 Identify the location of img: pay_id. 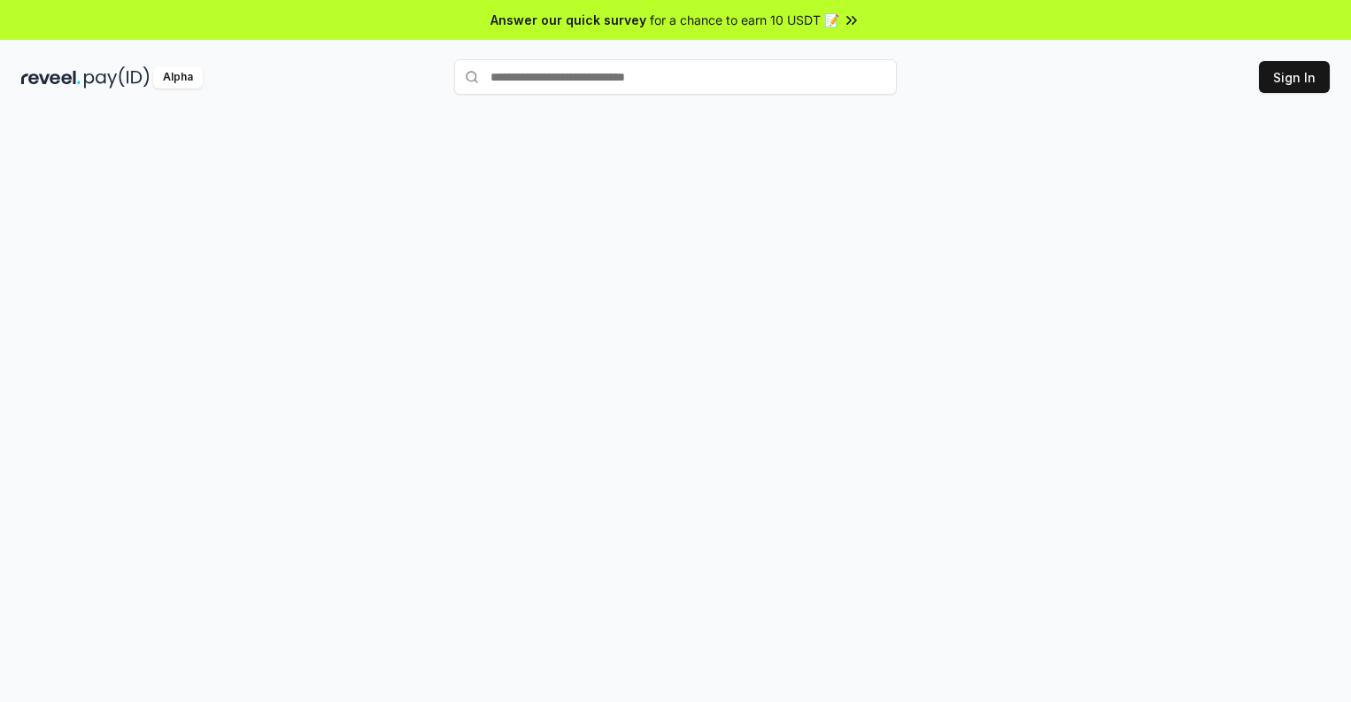
(117, 77).